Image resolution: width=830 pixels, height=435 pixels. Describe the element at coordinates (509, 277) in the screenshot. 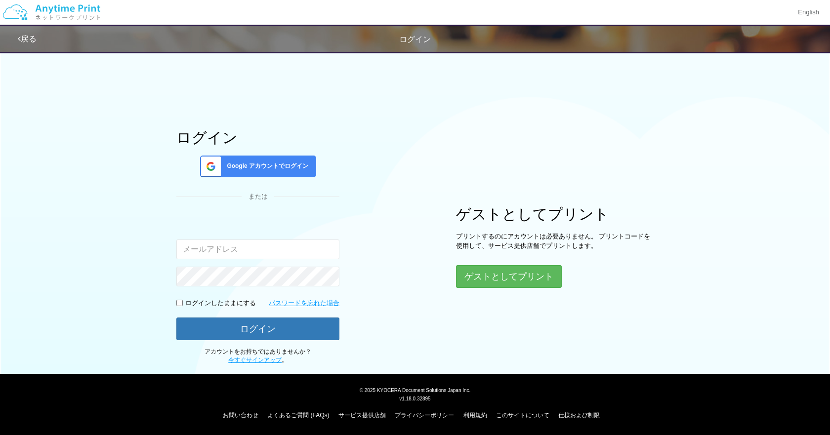

I see `button: ゲストとしてプリント` at that location.